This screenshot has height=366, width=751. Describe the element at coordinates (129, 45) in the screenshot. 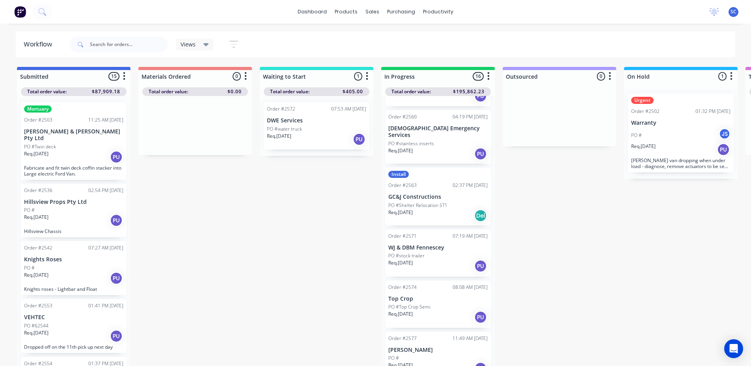

I see `input: Search for orders...` at that location.